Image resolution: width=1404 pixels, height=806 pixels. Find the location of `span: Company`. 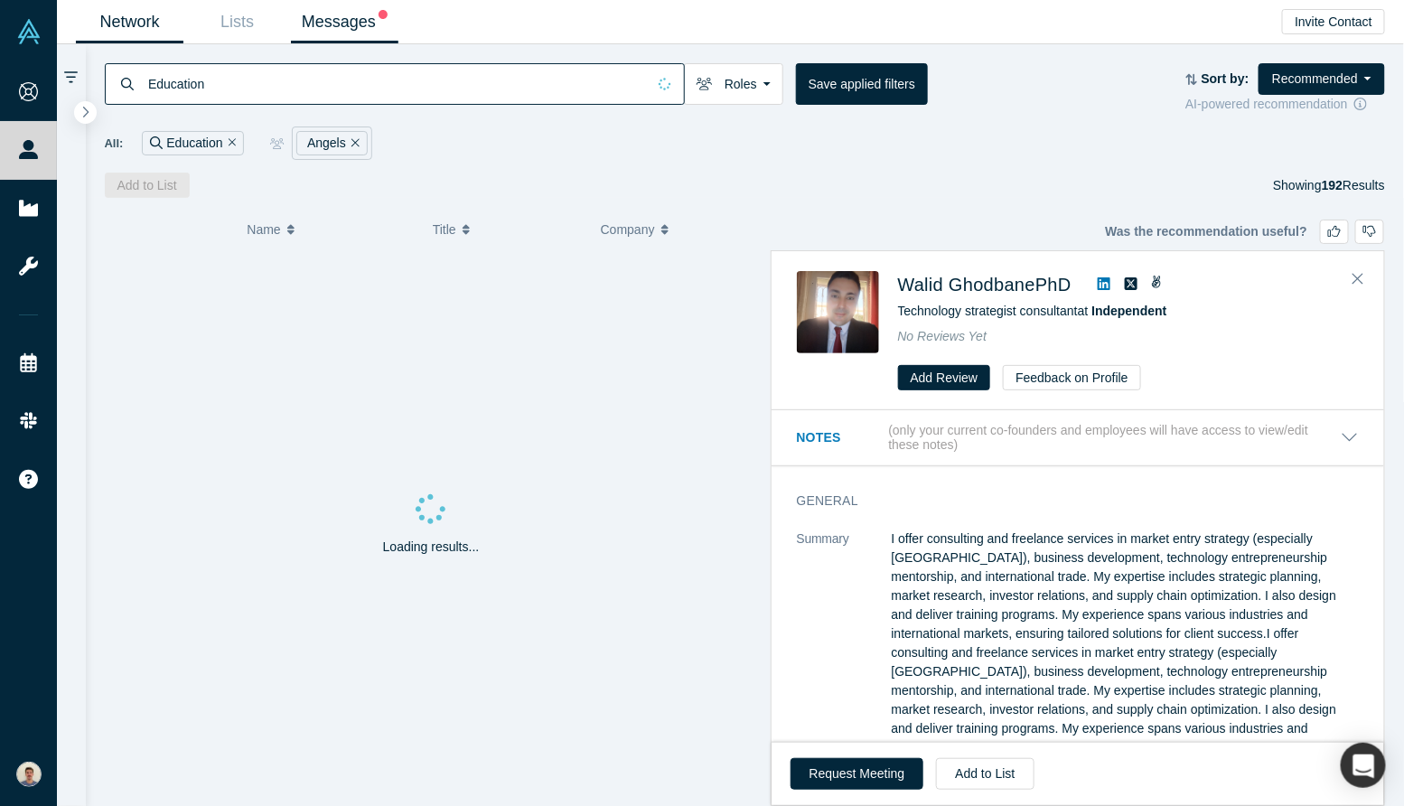

span: Company is located at coordinates (628, 229).